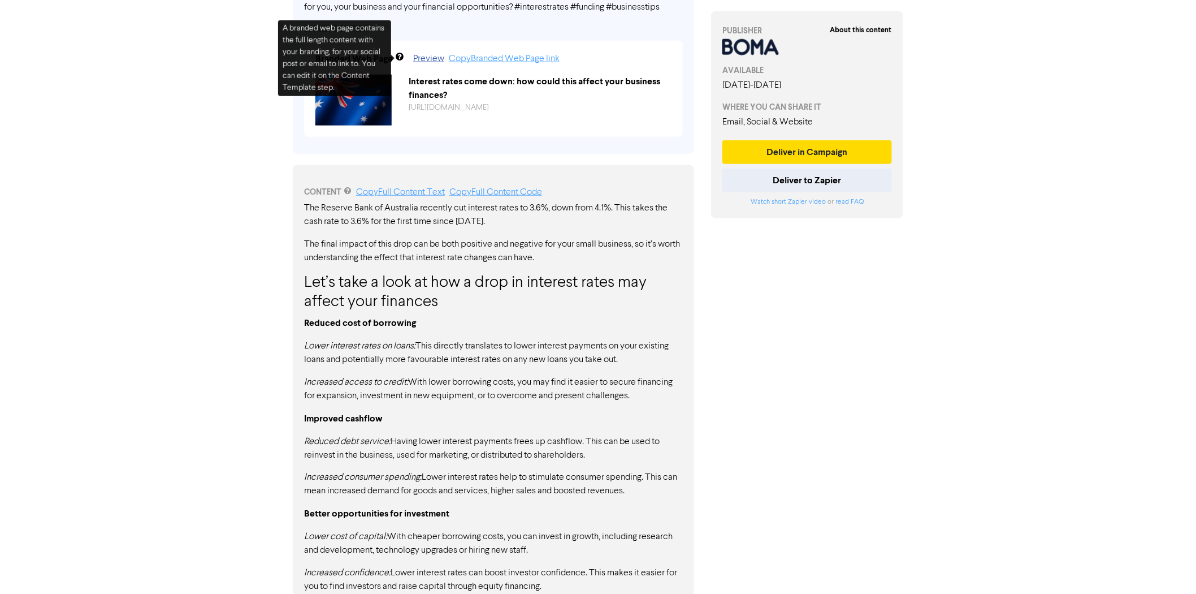 Image resolution: width=1196 pixels, height=594 pixels. I want to click on div: or, so click(807, 202).